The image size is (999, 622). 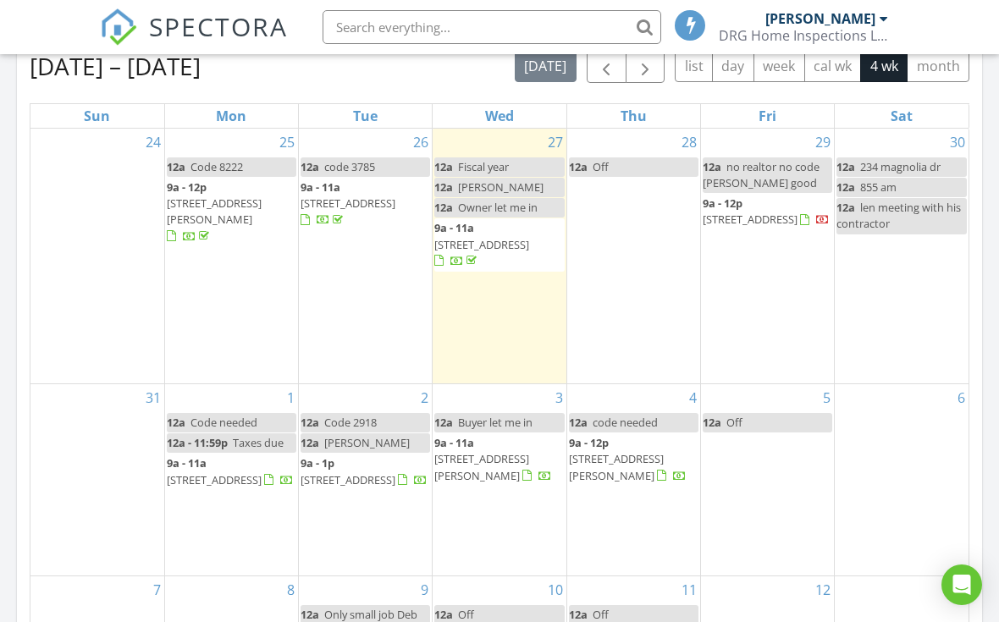 What do you see at coordinates (498, 207) in the screenshot?
I see `span: Owner let me in` at bounding box center [498, 207].